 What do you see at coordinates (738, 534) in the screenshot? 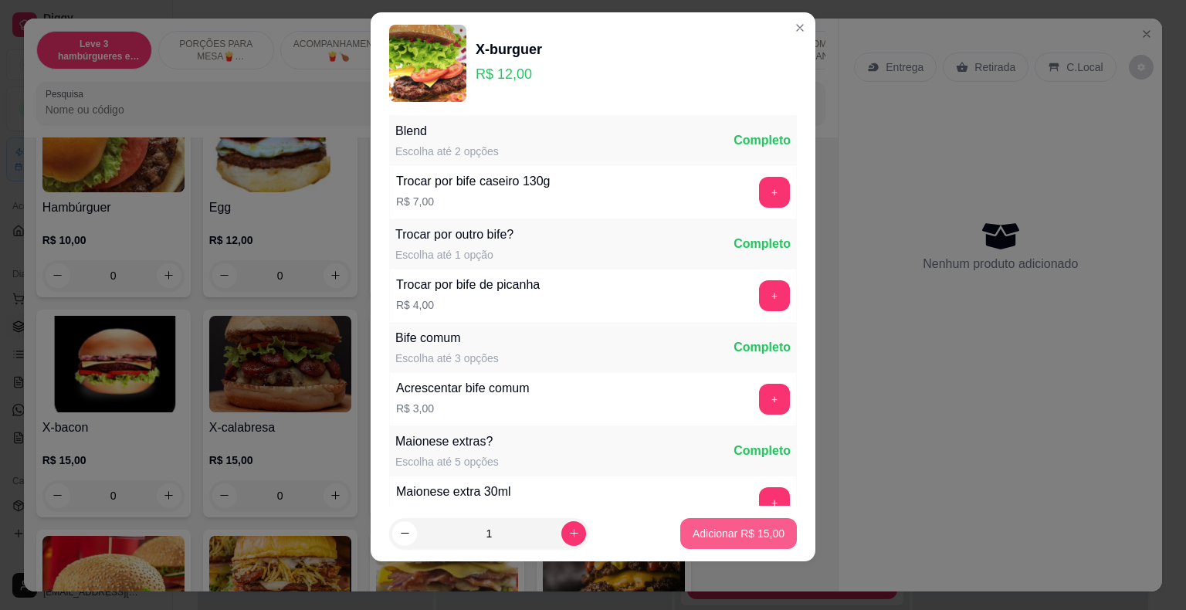
I see `button: Adicionar R$ 15,00` at bounding box center [738, 534].